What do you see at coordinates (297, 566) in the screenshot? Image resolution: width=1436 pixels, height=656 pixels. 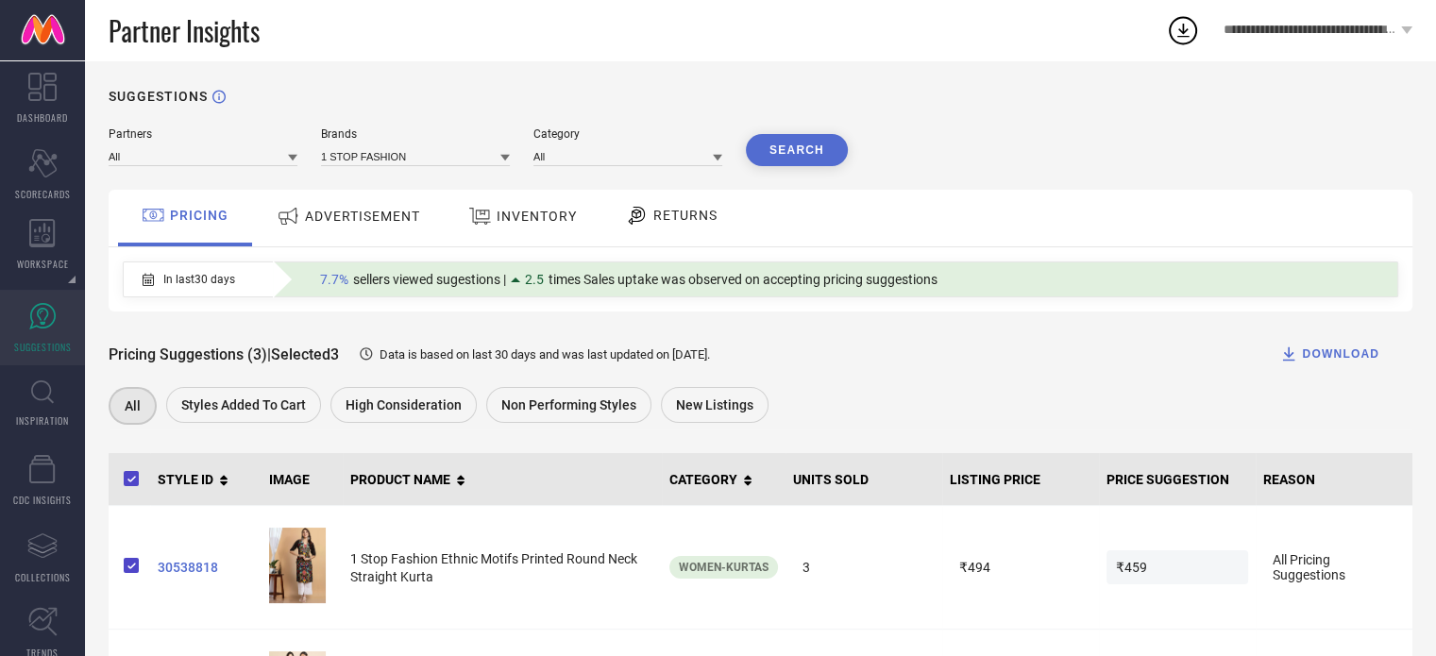 I see `img: zDmuUEVC_e080b2b60eaf49129d438f5e6a593f29.jpg` at bounding box center [297, 566].